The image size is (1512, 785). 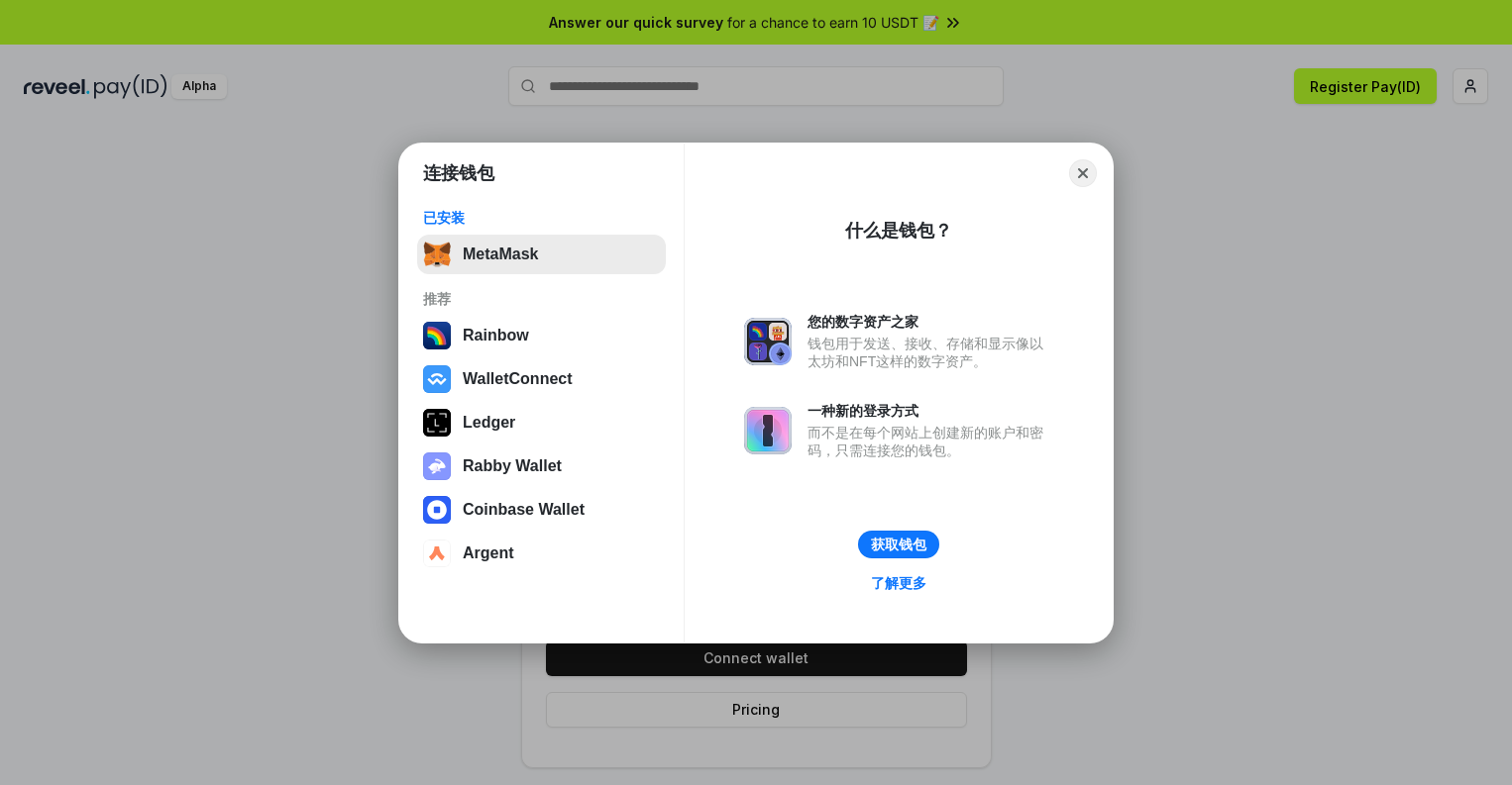 I want to click on h1: 连接钱包, so click(x=458, y=173).